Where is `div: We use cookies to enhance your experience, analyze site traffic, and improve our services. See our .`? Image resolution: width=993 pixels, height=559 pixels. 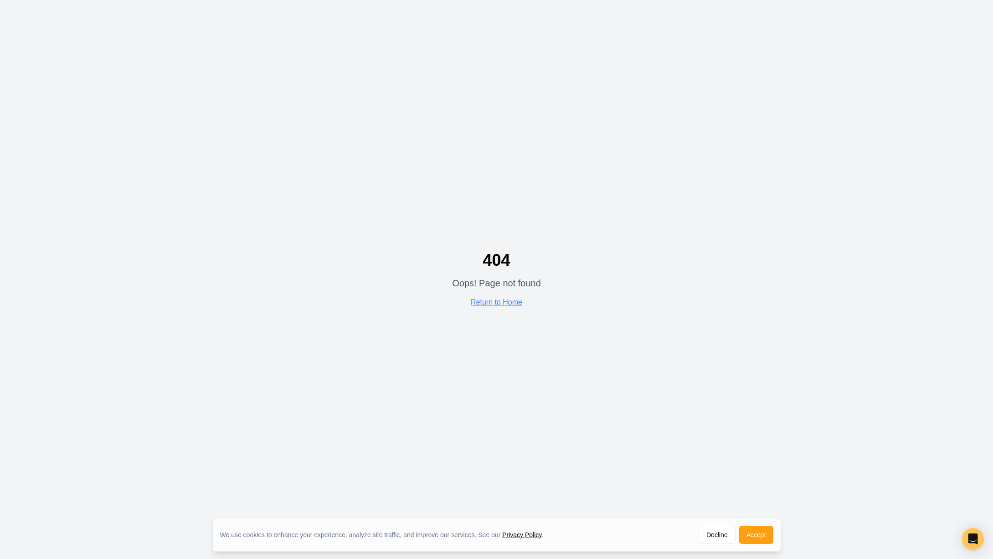
div: We use cookies to enhance your experience, analyze site traffic, and improve our services. See our . is located at coordinates (385, 534).